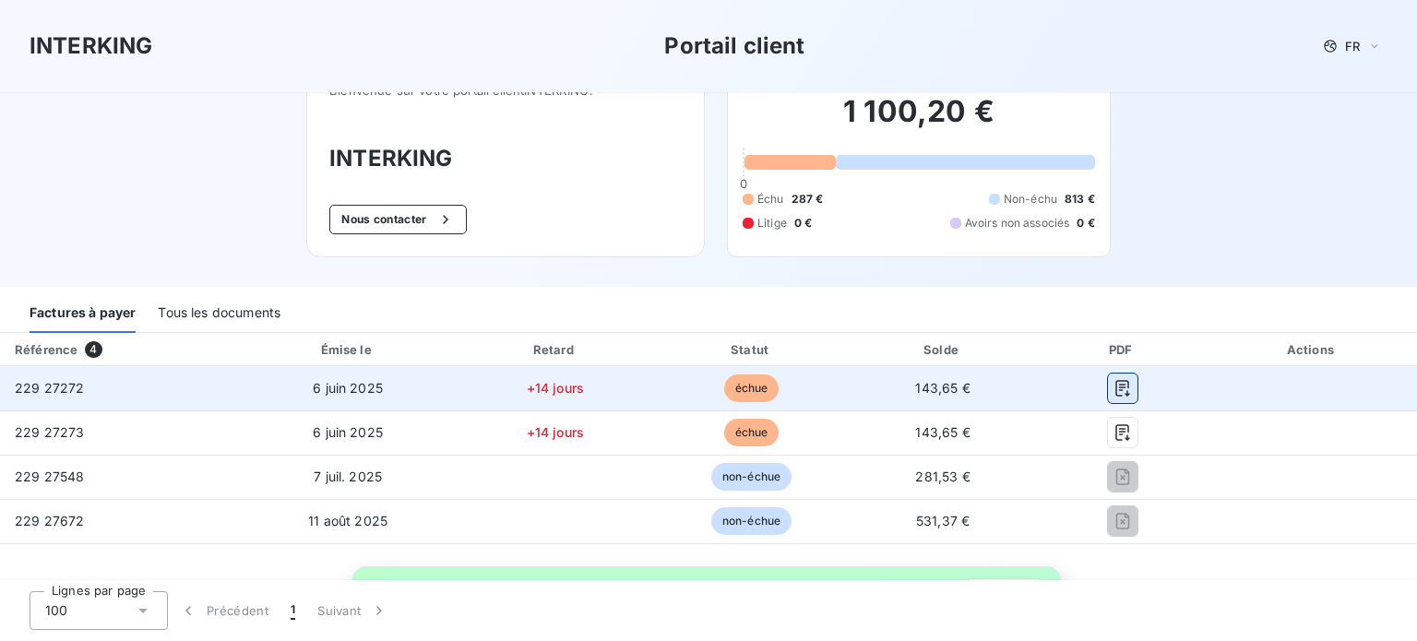 Image resolution: width=1417 pixels, height=641 pixels. What do you see at coordinates (942, 476) in the screenshot?
I see `span: 281,53 €` at bounding box center [942, 476].